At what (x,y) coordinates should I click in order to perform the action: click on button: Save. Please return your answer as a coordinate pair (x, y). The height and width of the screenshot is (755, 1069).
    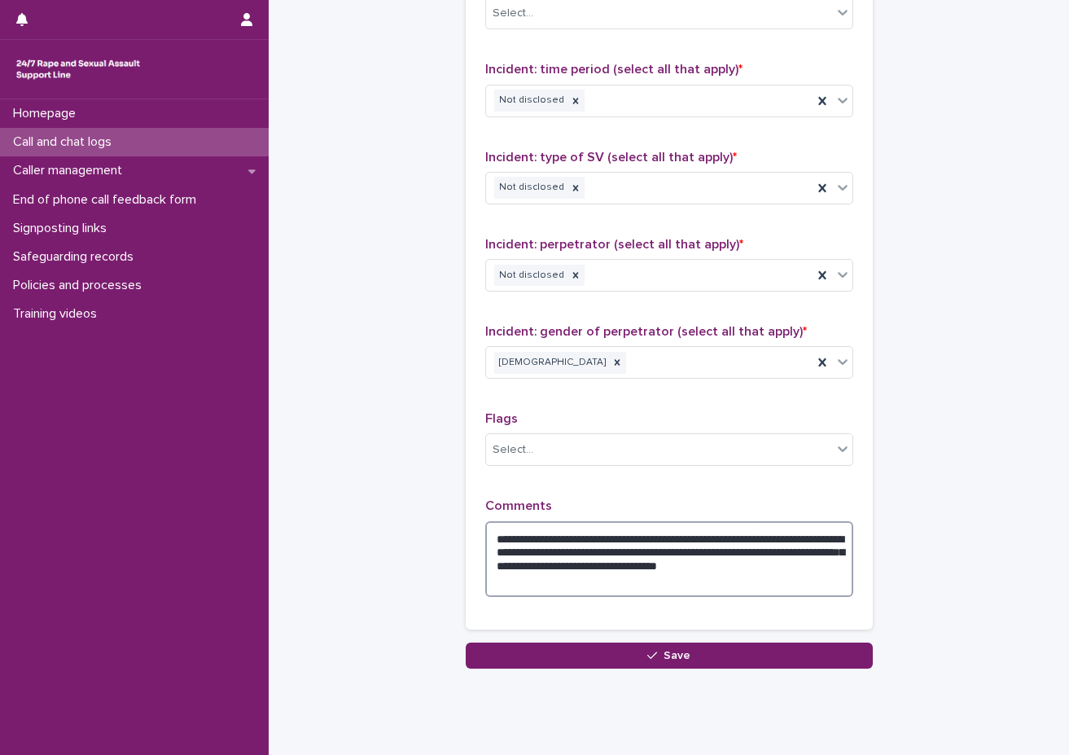
    Looking at the image, I should click on (669, 655).